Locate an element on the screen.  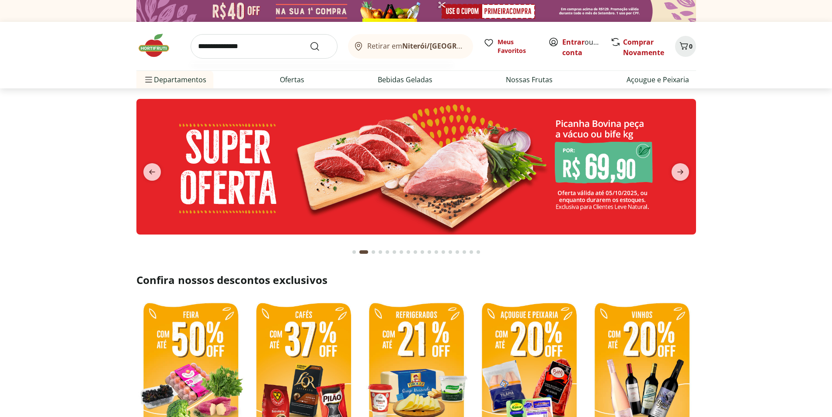
a: Meus Favoritos is located at coordinates (511, 46).